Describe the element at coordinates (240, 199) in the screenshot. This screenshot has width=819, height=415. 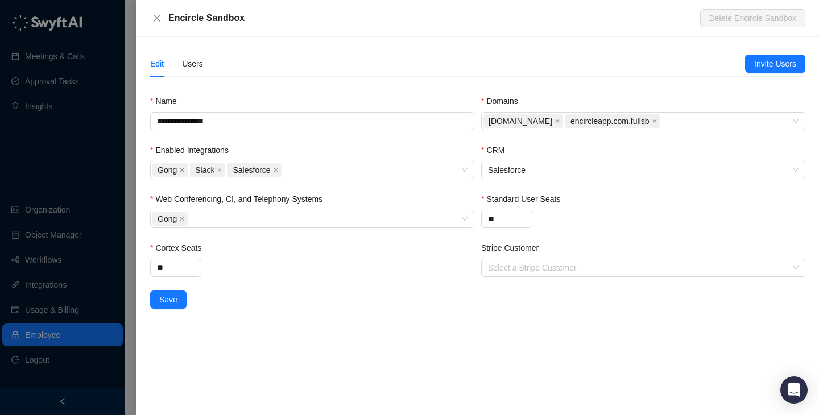
I see `label: Web Conferencing, CI, and Telephony Systems` at that location.